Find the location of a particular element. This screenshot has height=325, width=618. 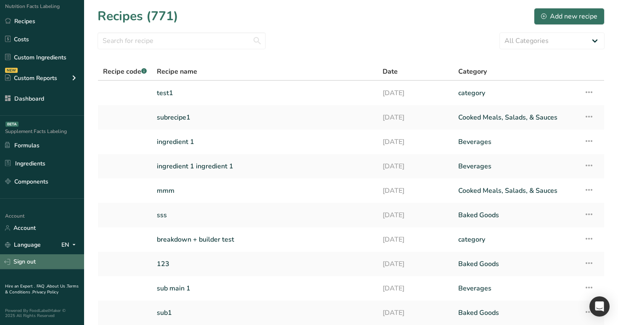

a: mmm is located at coordinates (264, 190).